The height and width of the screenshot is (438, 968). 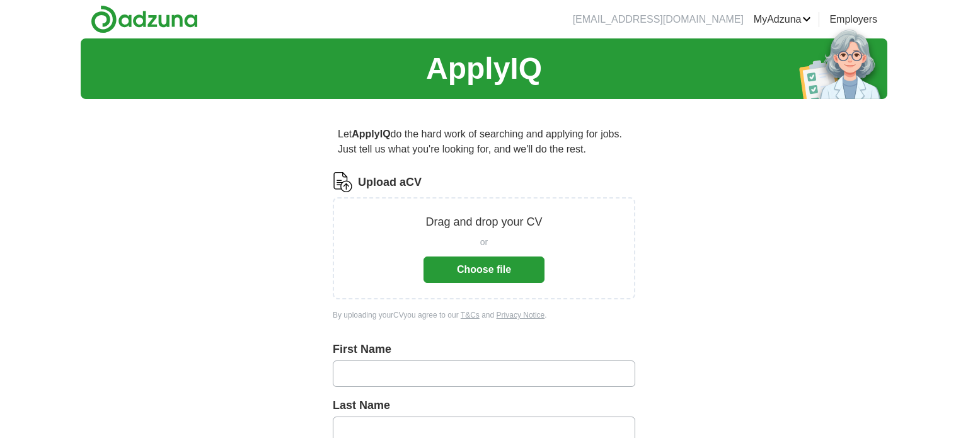 What do you see at coordinates (484, 405) in the screenshot?
I see `label: Last Name` at bounding box center [484, 405].